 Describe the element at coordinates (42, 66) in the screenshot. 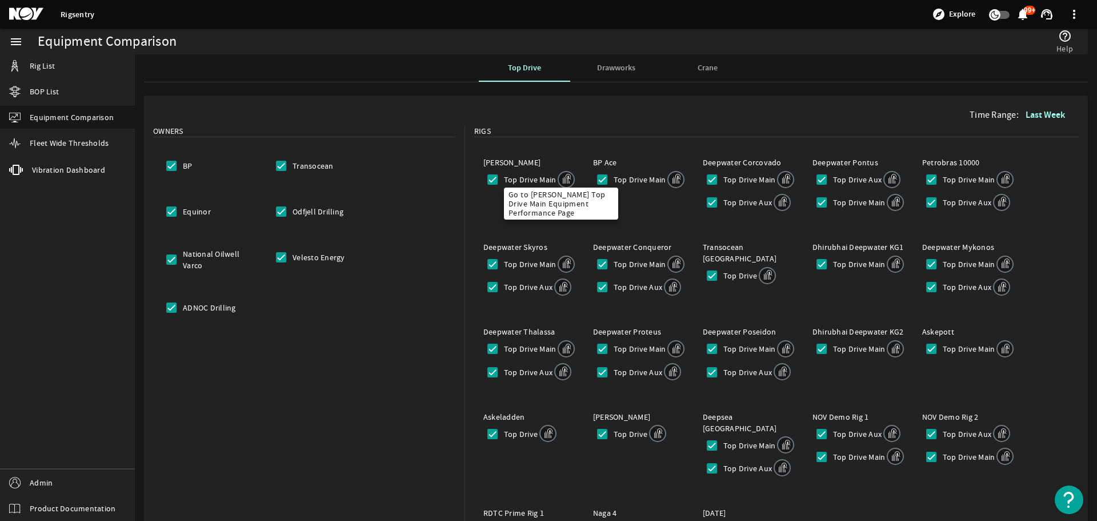

I see `span: Rig List` at that location.